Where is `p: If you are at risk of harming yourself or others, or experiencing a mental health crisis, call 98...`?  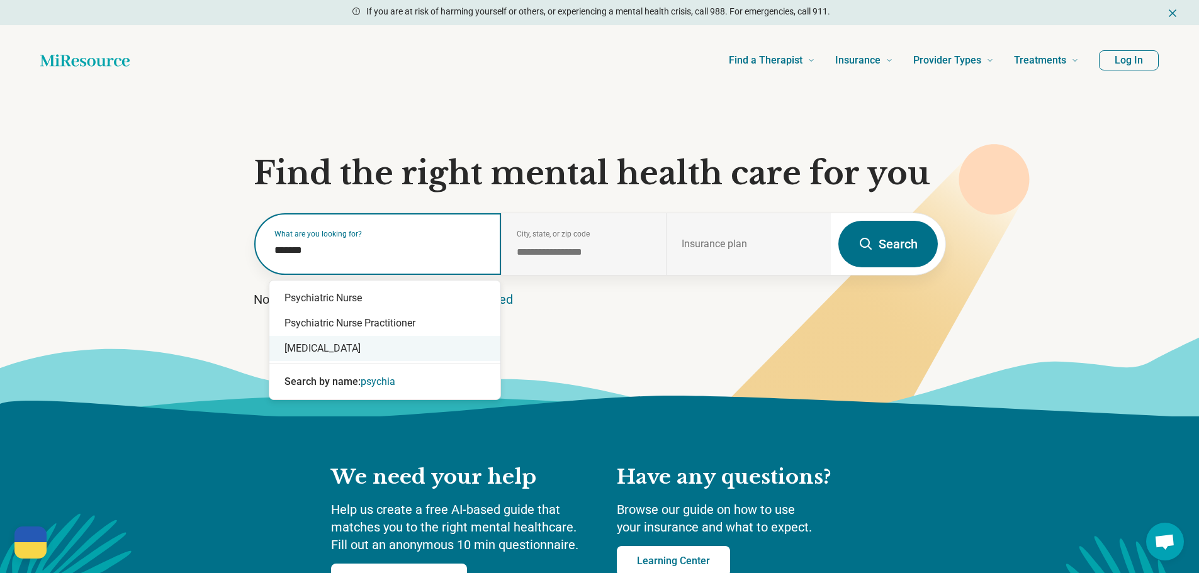
p: If you are at risk of harming yourself or others, or experiencing a mental health crisis, call 98... is located at coordinates (598, 11).